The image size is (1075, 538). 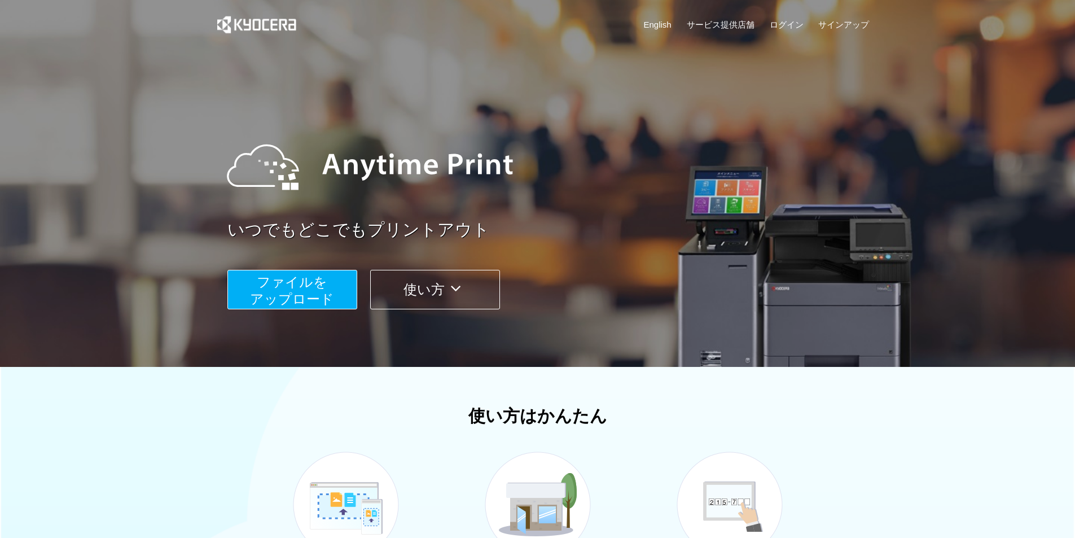 What do you see at coordinates (552, 230) in the screenshot?
I see `a: いつでもどこでもプリントアウト` at bounding box center [552, 230].